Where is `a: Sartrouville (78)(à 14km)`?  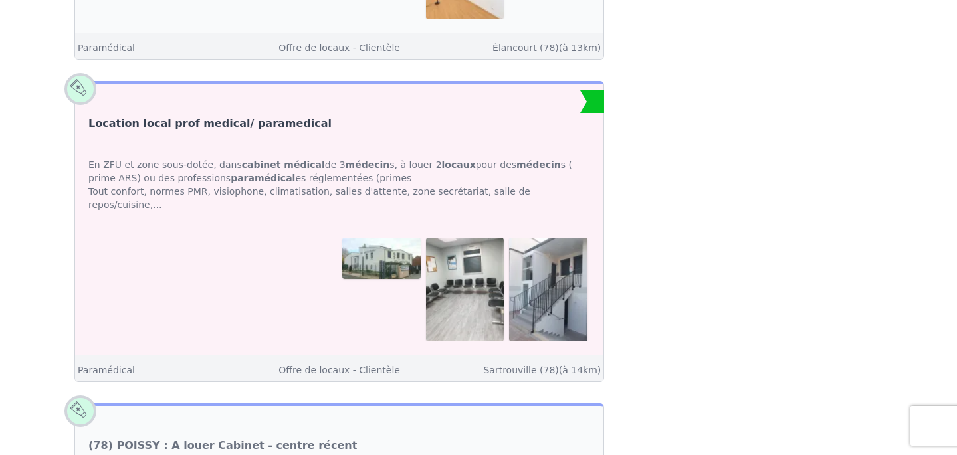
a: Sartrouville (78)(à 14km) is located at coordinates (542, 370).